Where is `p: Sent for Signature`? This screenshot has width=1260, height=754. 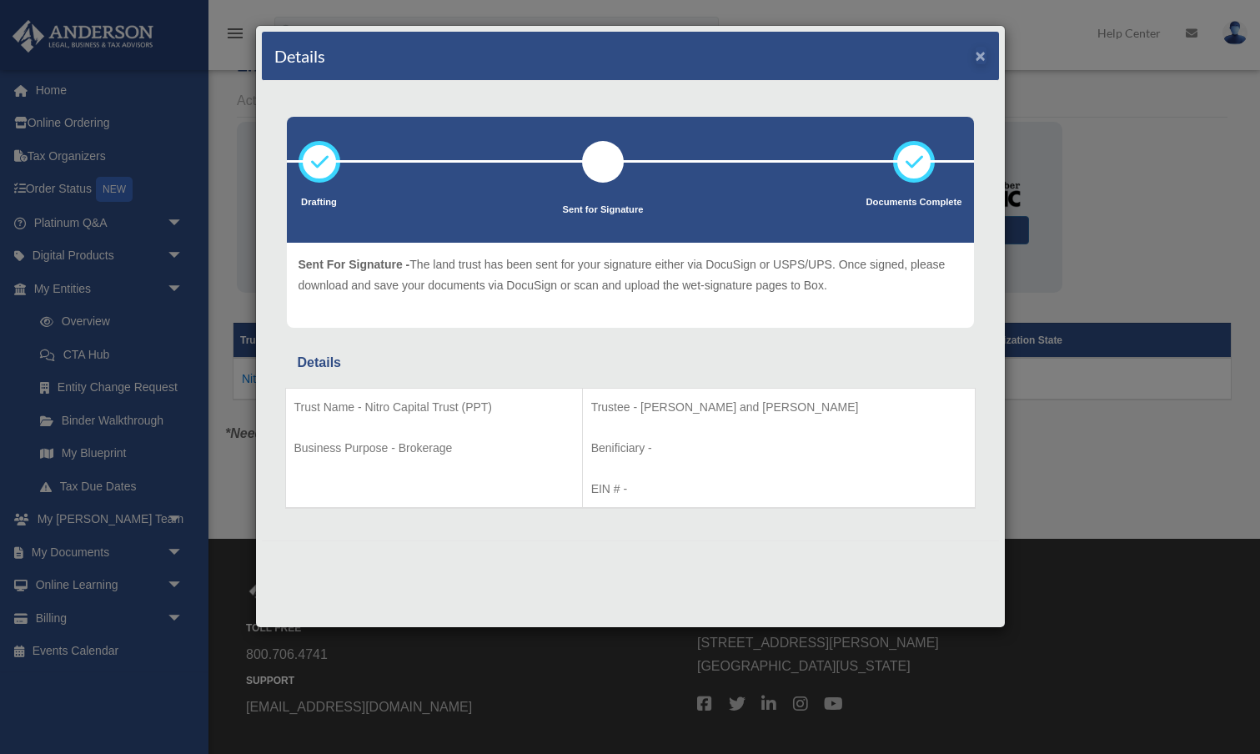
p: Sent for Signature is located at coordinates (603, 210).